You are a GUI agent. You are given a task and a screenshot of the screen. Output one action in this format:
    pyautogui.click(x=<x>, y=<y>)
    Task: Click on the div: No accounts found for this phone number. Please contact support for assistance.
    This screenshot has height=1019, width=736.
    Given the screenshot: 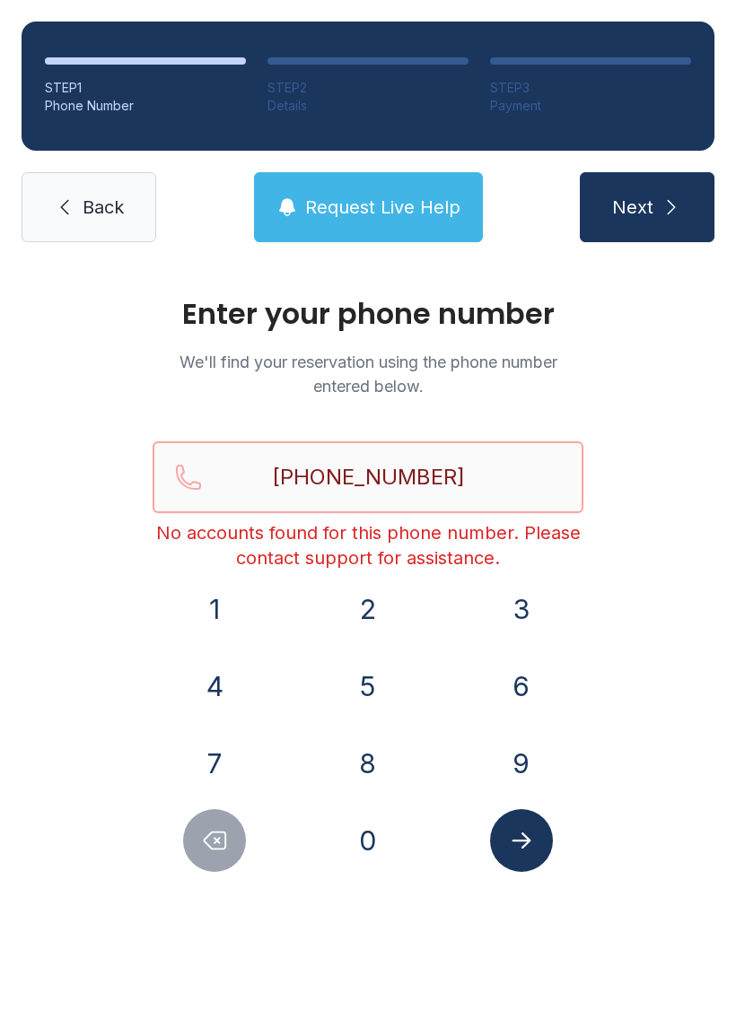 What is the action you would take?
    pyautogui.click(x=368, y=546)
    